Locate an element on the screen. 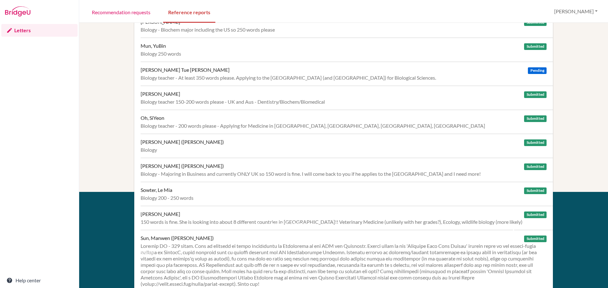  div: Biology is located at coordinates (344, 150).